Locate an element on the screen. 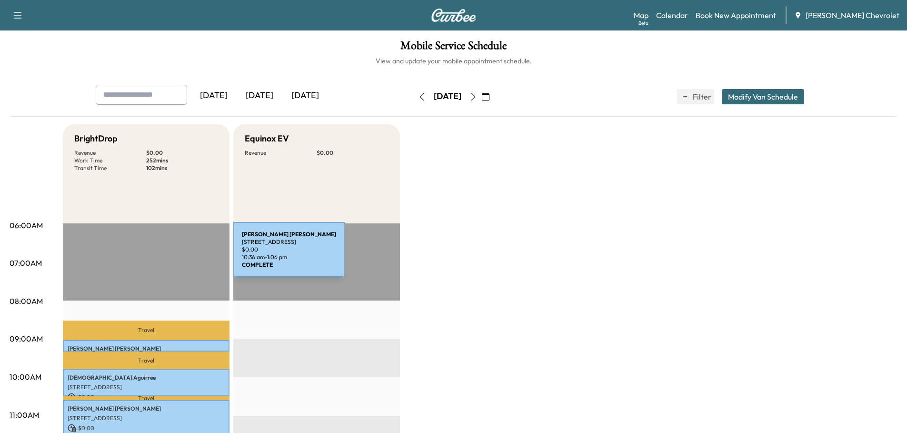 The image size is (907, 433). p: 06:00AM is located at coordinates (26, 225).